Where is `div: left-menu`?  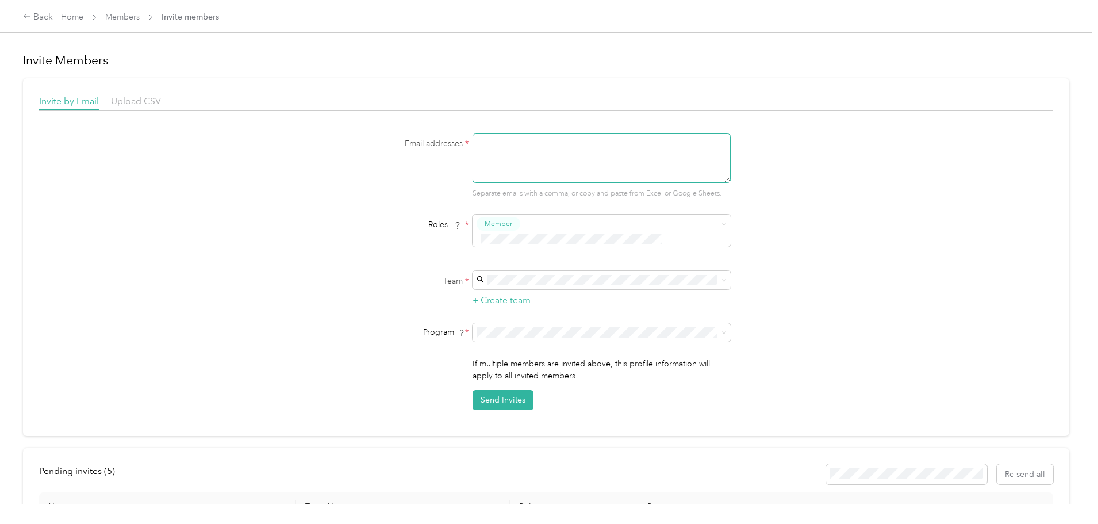 div: left-menu is located at coordinates (81, 474).